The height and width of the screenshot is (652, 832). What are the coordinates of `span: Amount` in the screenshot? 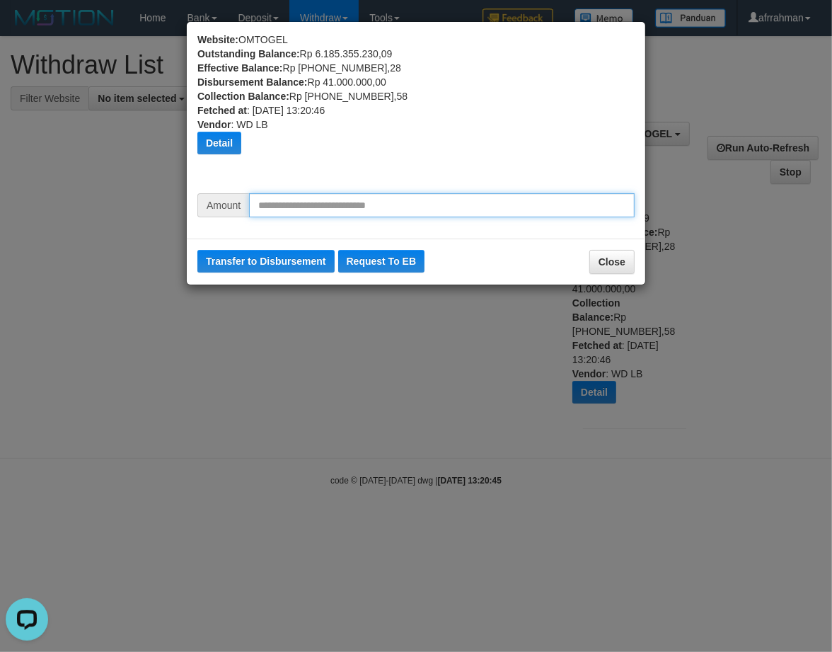 It's located at (223, 205).